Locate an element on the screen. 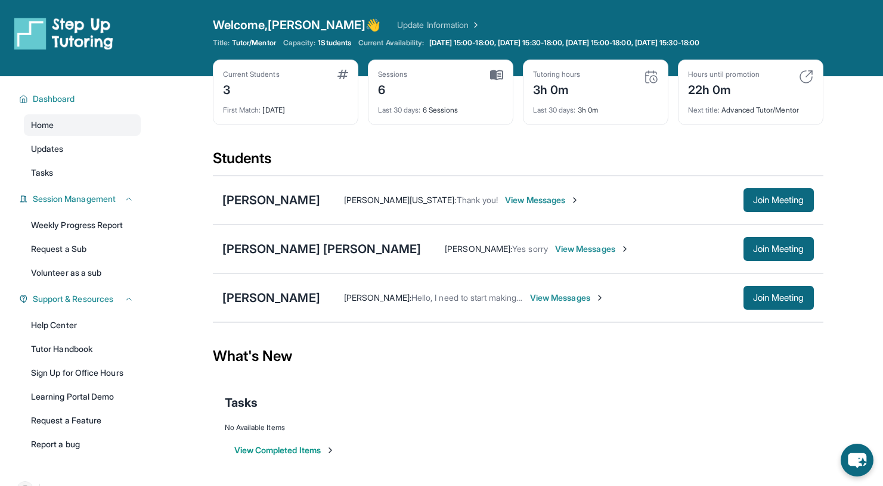 The height and width of the screenshot is (486, 883). span: Home is located at coordinates (42, 125).